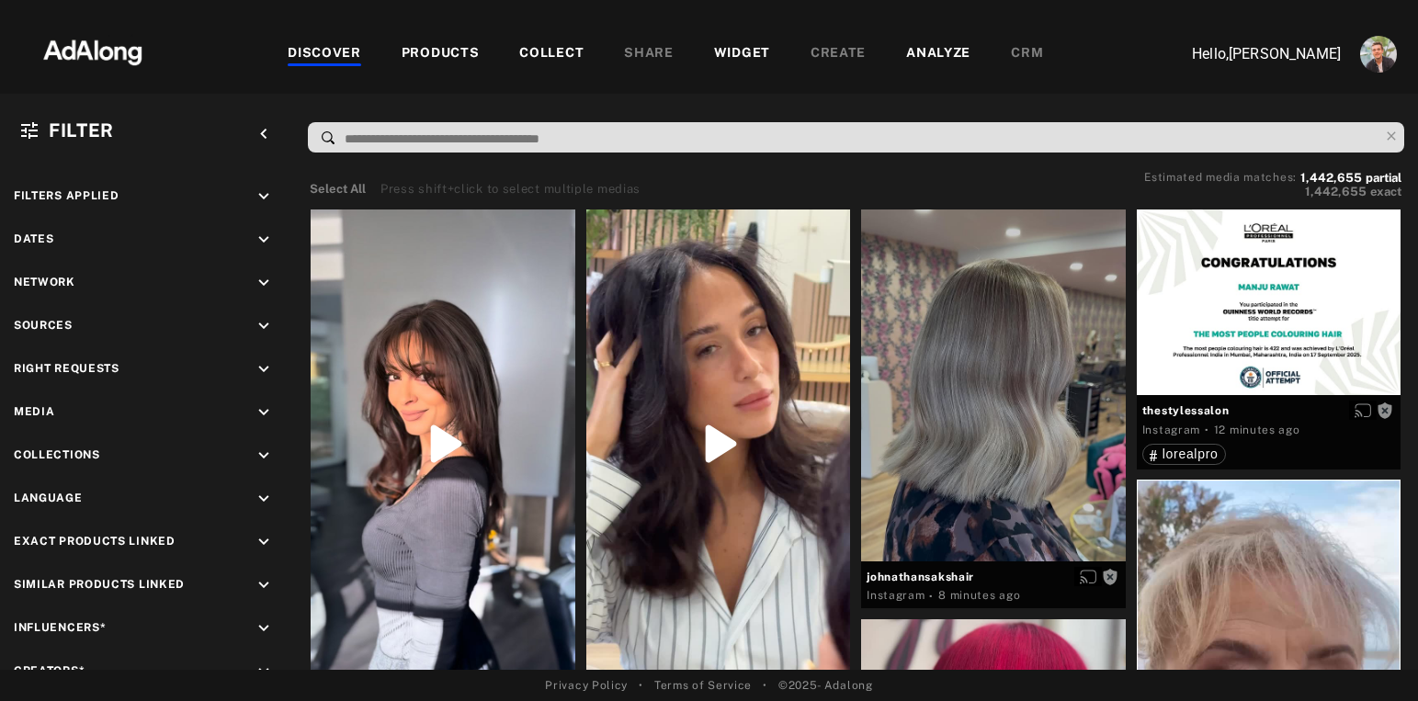  Describe the element at coordinates (1272, 192) in the screenshot. I see `button: 1,442,655exact` at that location.